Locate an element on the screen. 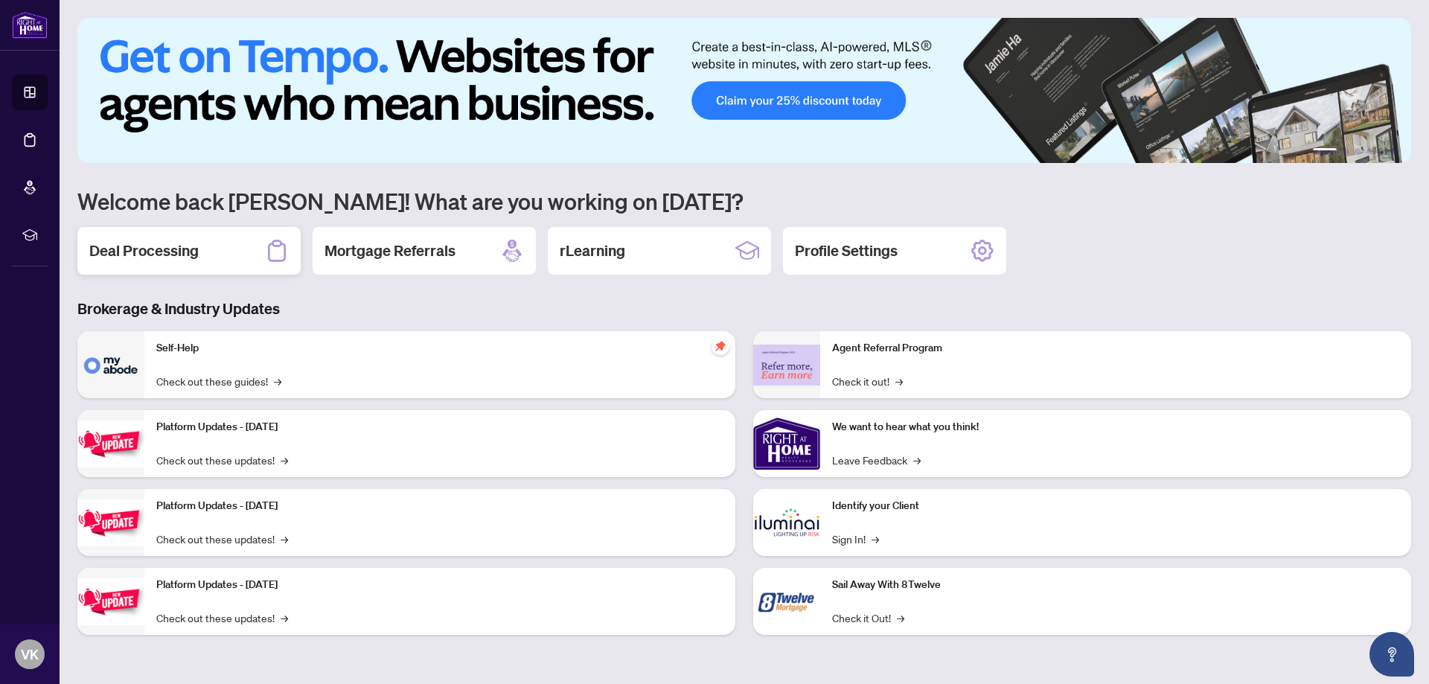  img: Agent Referral Program is located at coordinates (787, 365).